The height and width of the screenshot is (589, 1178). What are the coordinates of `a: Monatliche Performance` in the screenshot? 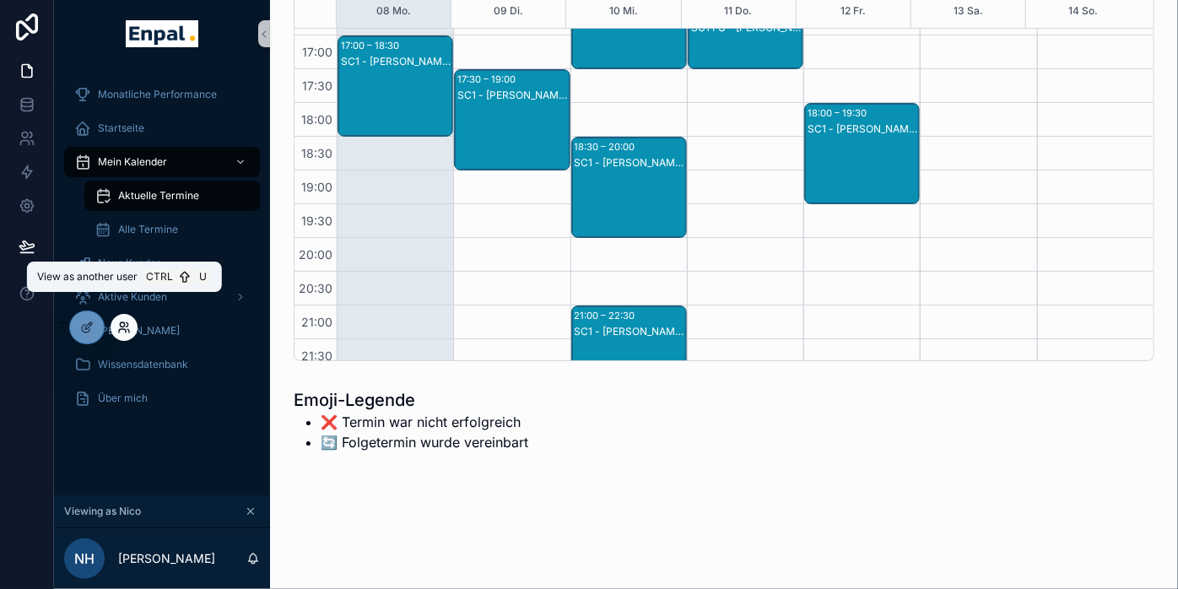 It's located at (162, 95).